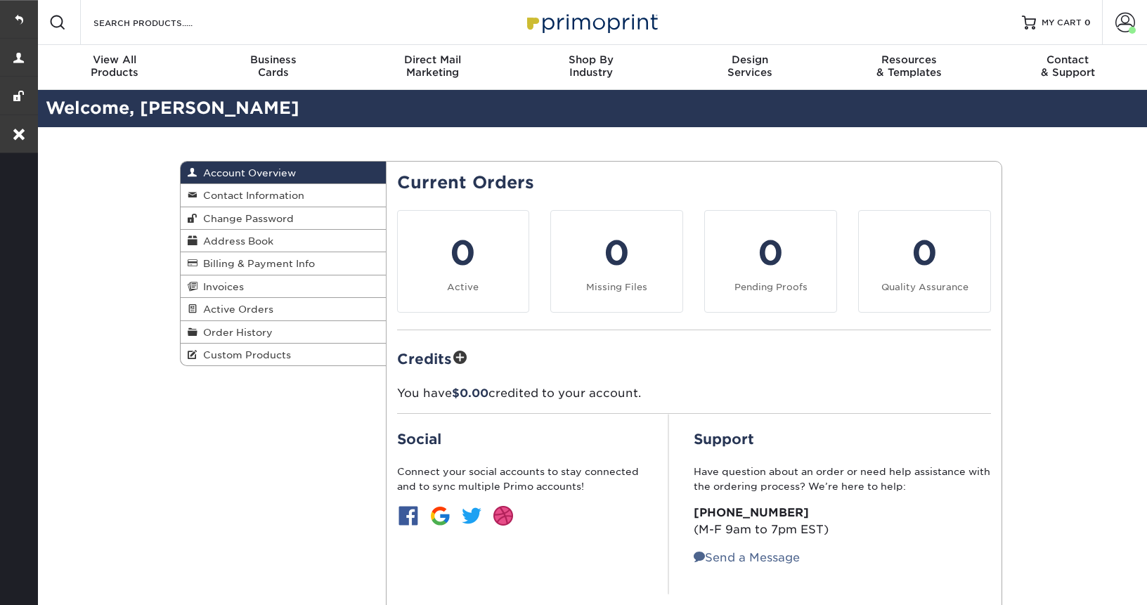  What do you see at coordinates (283, 264) in the screenshot?
I see `a: Billing & Payment Info` at bounding box center [283, 264].